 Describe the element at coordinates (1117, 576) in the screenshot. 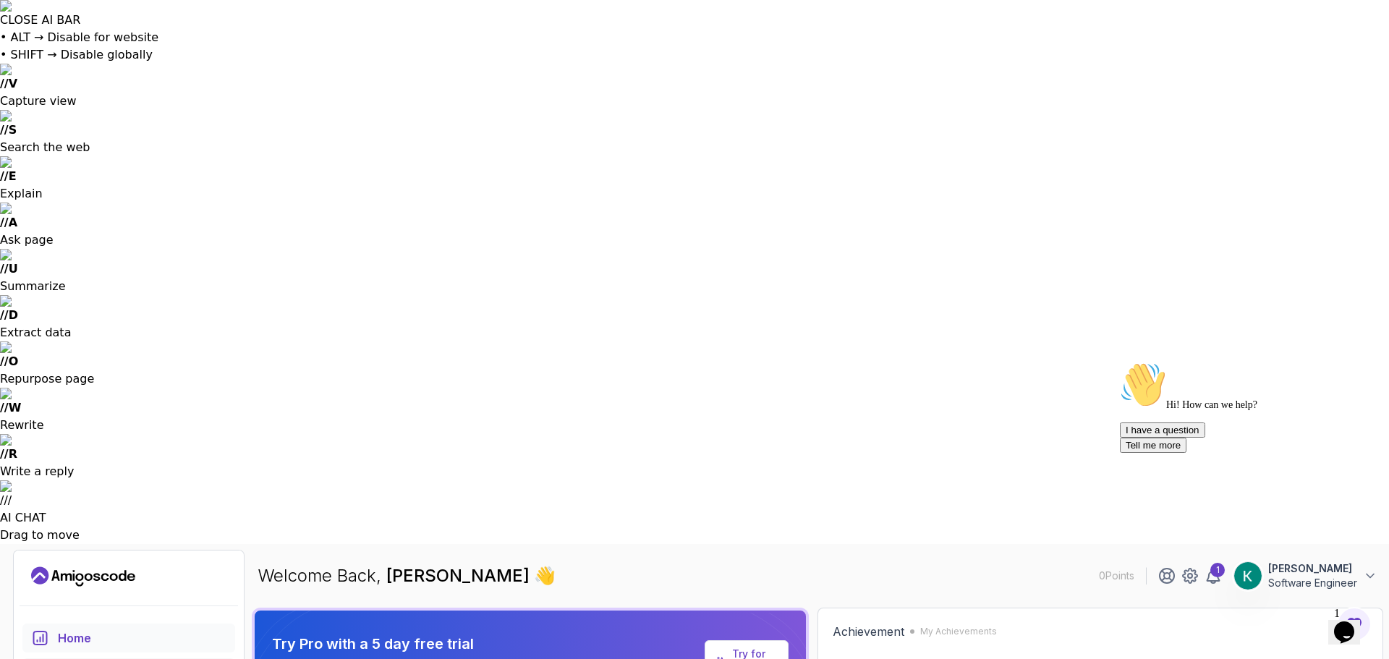

I see `p: 0 Points` at that location.